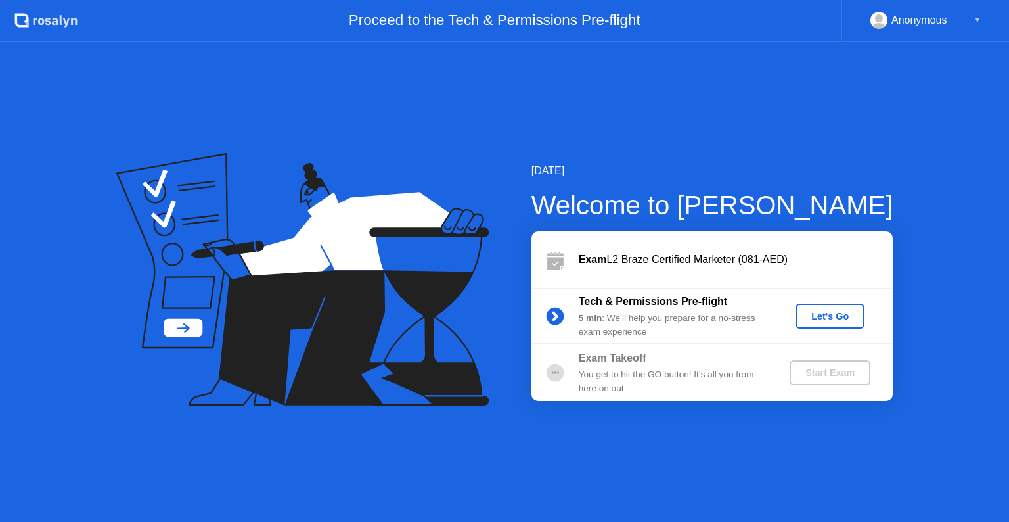  What do you see at coordinates (830, 372) in the screenshot?
I see `div: Start Exam` at bounding box center [830, 372].